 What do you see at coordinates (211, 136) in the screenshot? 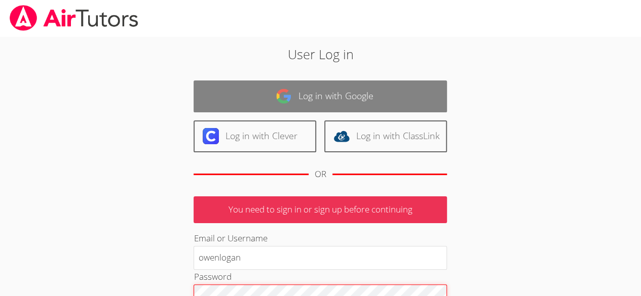
I see `img: clever-logo-6eab21bc6e7a338710f1a6ff85c0baf02591cd810cc4098c63d3a4b26e2feb20.svg` at bounding box center [211, 136].